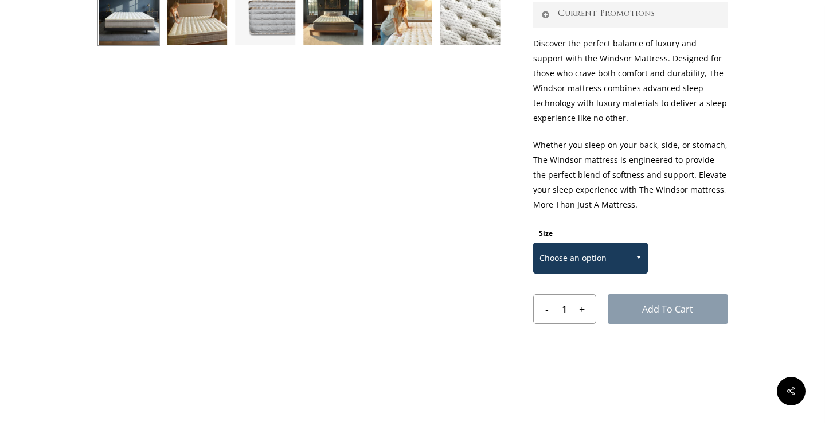  Describe the element at coordinates (545, 233) in the screenshot. I see `label: Size` at that location.